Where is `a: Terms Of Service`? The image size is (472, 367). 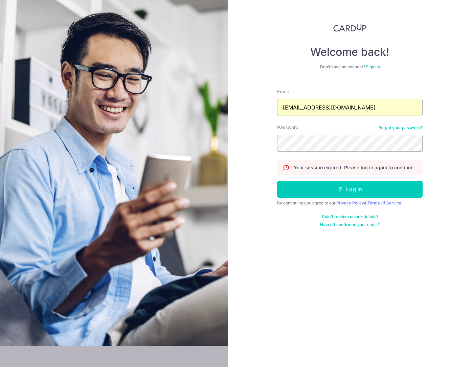
a: Terms Of Service is located at coordinates (384, 203).